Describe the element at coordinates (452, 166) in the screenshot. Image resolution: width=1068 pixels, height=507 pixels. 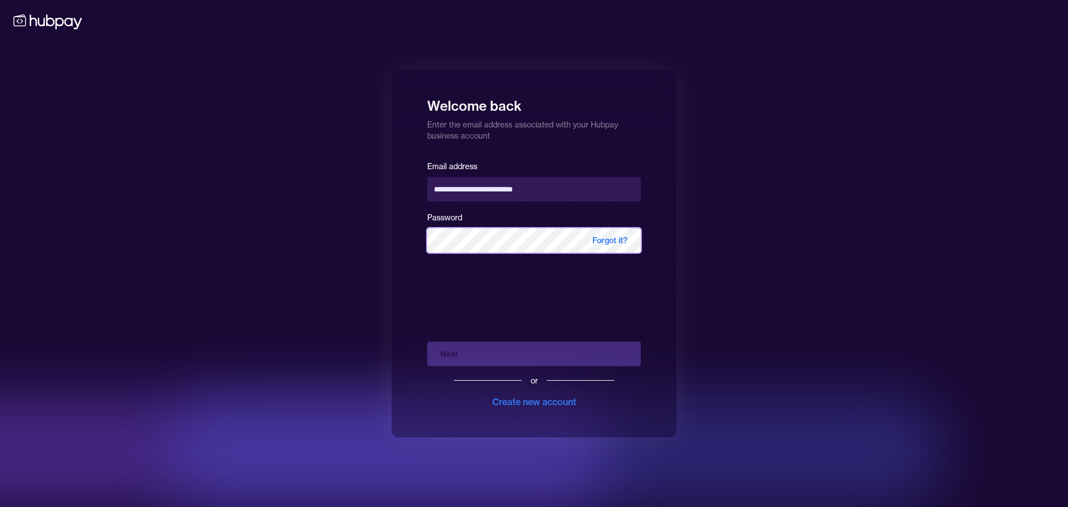
I see `label: Email address` at that location.